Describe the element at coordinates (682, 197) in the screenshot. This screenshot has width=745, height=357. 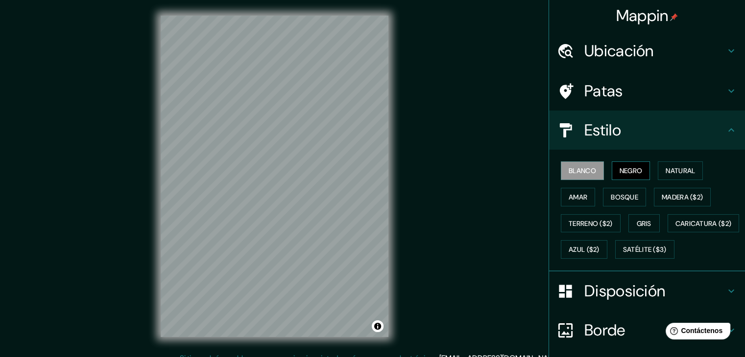
I see `font: Madera ($2)` at that location.